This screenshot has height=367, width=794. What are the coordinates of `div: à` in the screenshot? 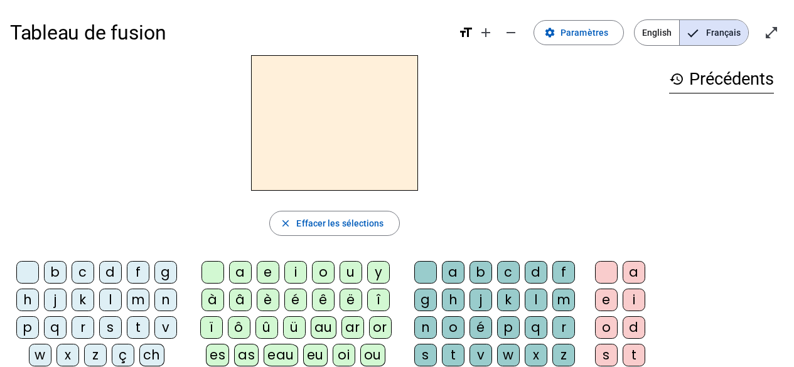 It's located at (213, 300).